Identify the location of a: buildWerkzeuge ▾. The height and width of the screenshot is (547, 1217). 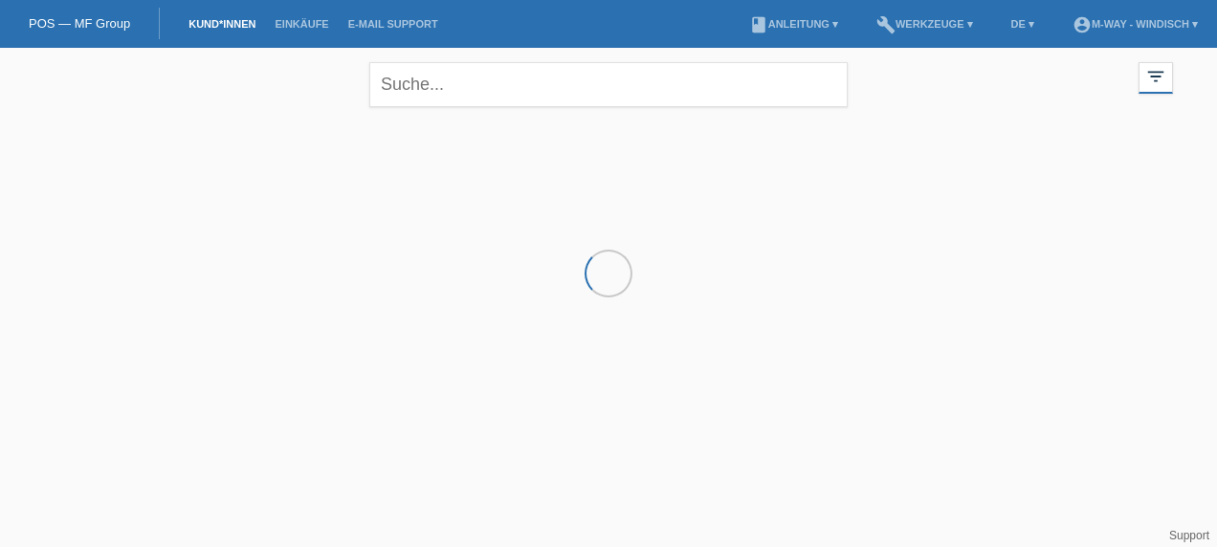
(924, 24).